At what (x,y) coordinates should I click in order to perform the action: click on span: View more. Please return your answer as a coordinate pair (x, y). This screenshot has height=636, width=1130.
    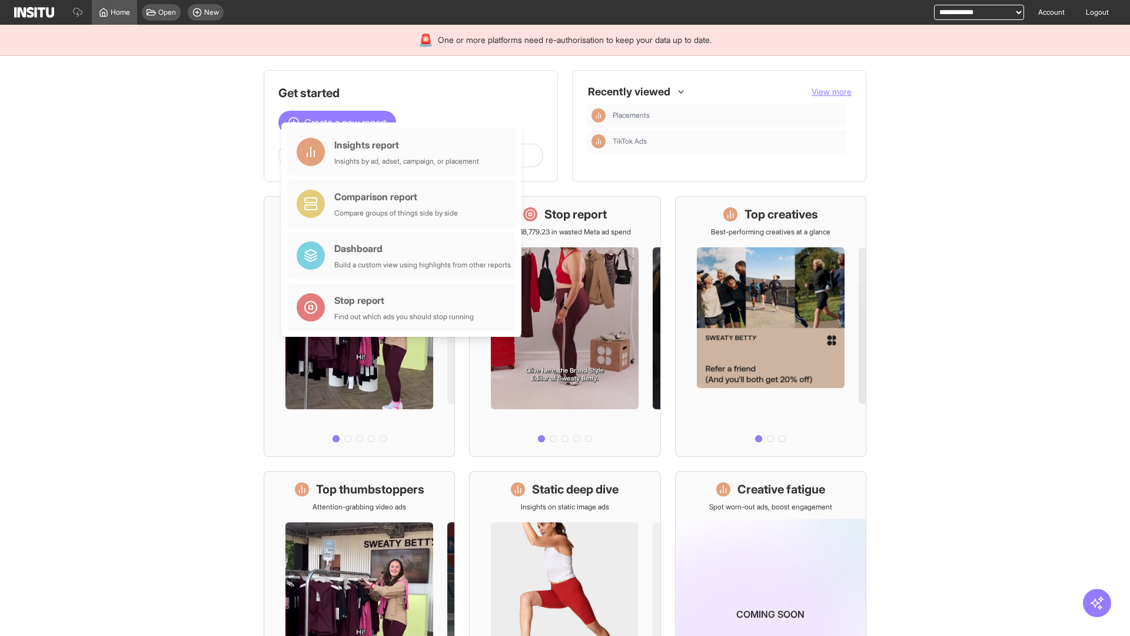
    Looking at the image, I should click on (832, 91).